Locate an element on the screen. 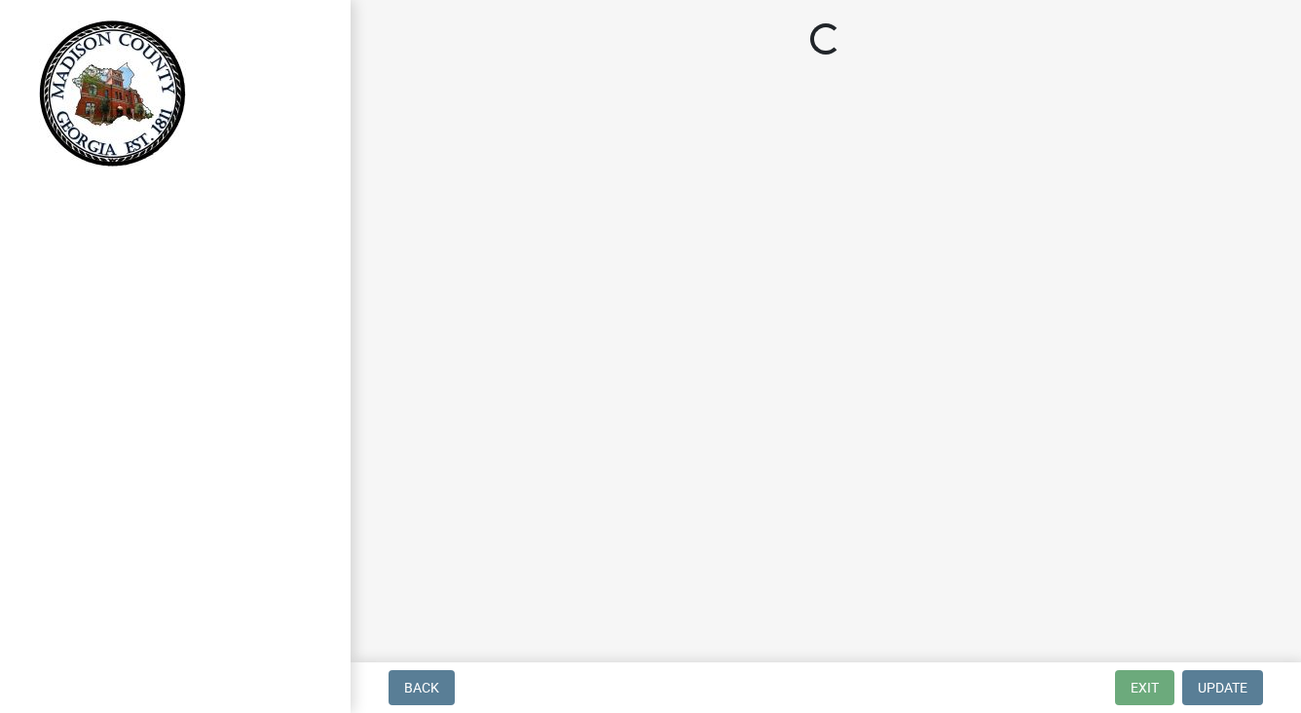 The width and height of the screenshot is (1301, 713). img: Madison County, Georgia is located at coordinates (112, 93).